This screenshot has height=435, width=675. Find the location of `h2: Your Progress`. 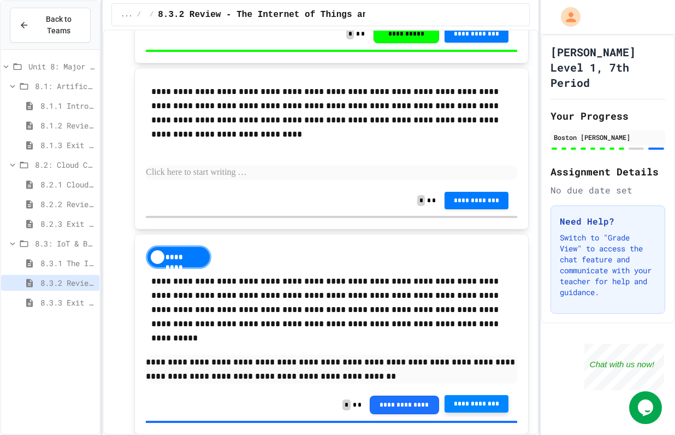

h2: Your Progress is located at coordinates (608, 116).